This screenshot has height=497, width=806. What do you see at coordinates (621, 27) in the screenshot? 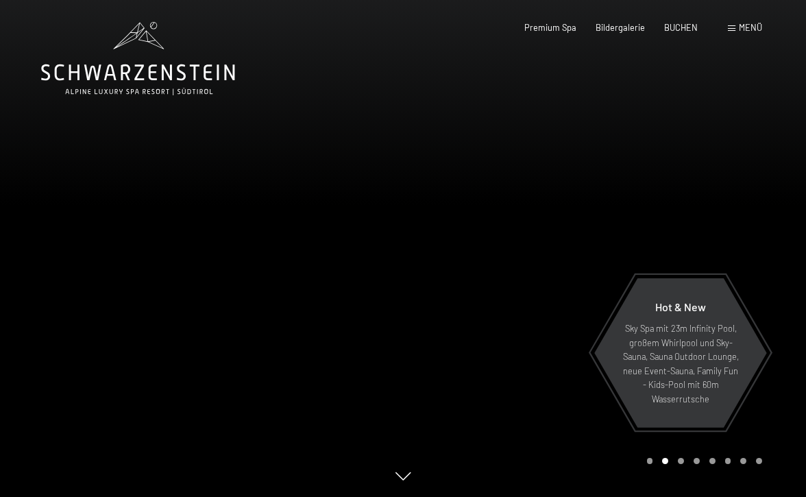
I see `a: Bildergalerie` at bounding box center [621, 27].